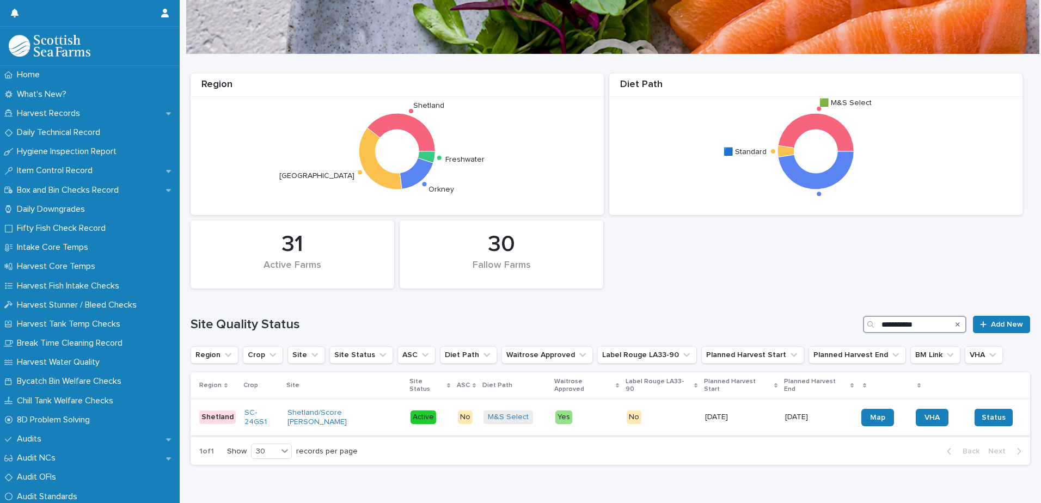 Image resolution: width=1041 pixels, height=503 pixels. I want to click on p: Bycatch Bin Welfare Checks, so click(71, 381).